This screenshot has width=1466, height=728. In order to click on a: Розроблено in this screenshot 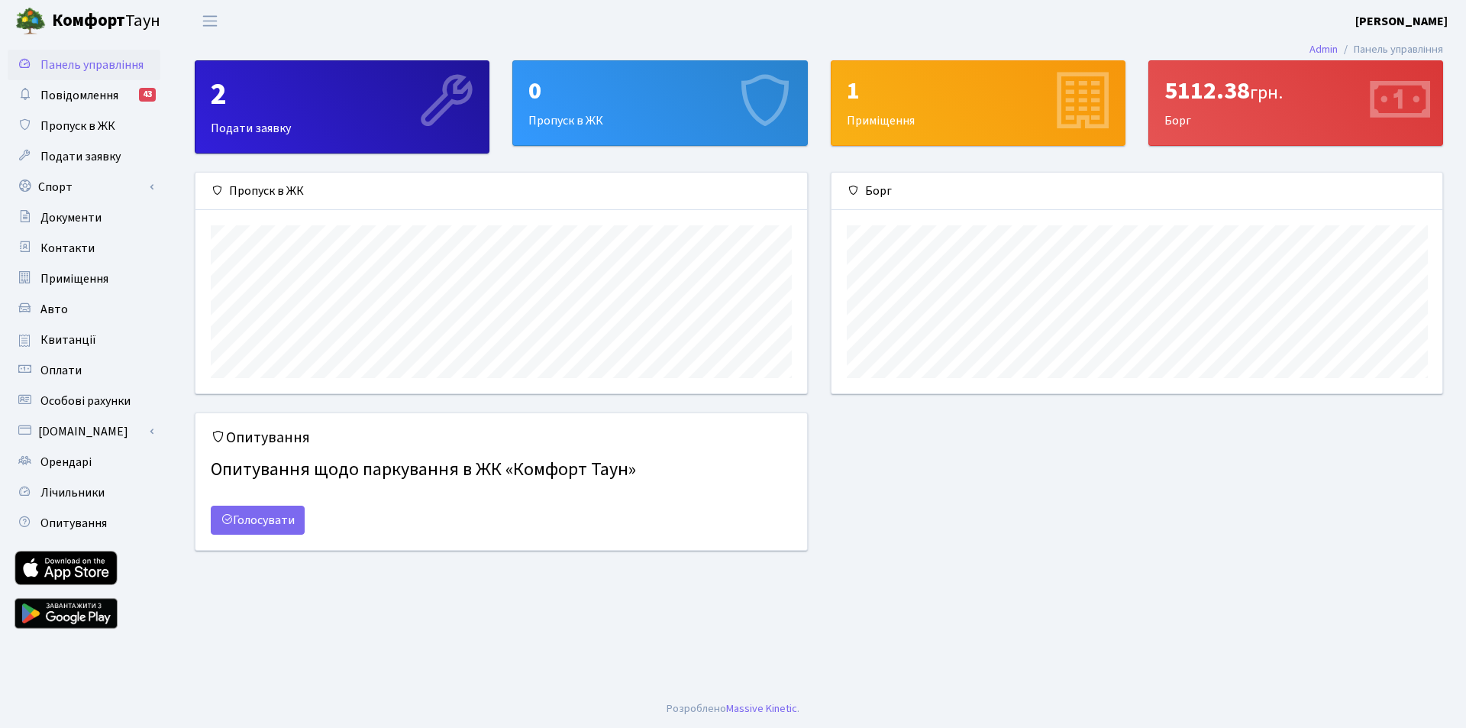, I will do `click(696, 708)`.